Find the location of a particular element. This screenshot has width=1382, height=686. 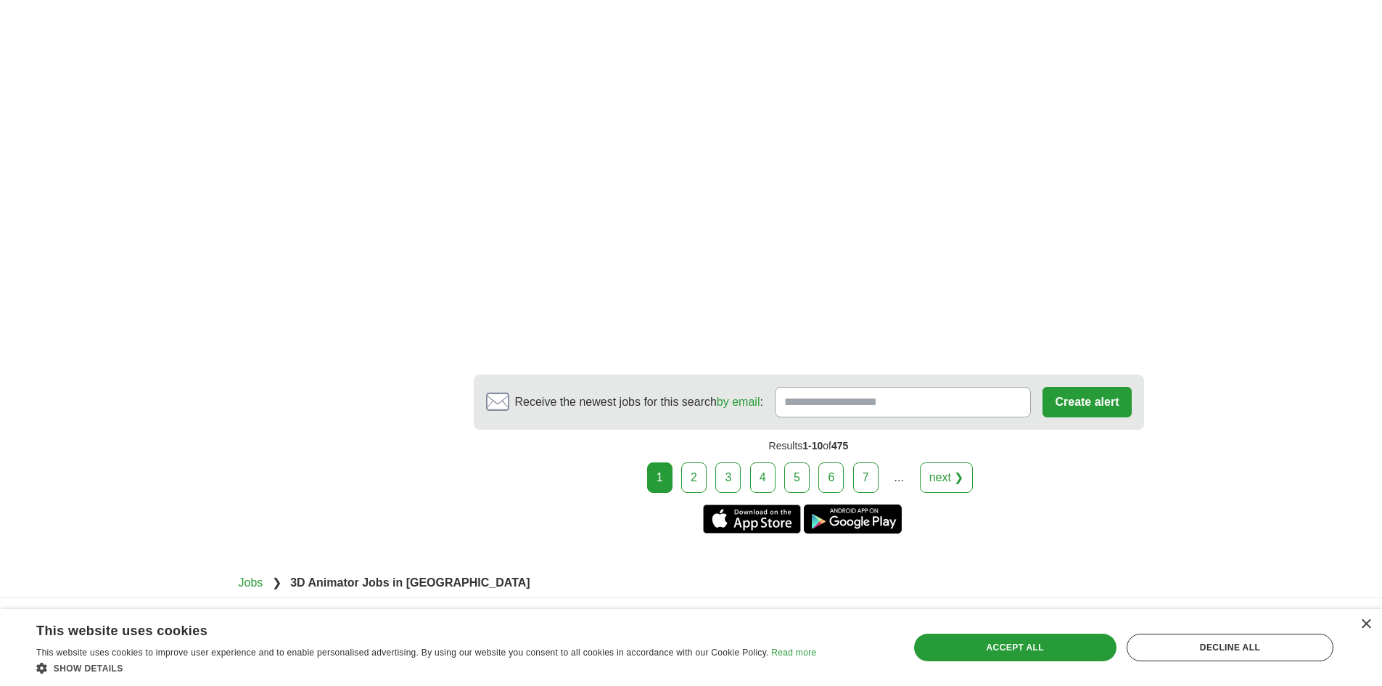

span: Receive the newest jobs for this search : is located at coordinates (639, 402).